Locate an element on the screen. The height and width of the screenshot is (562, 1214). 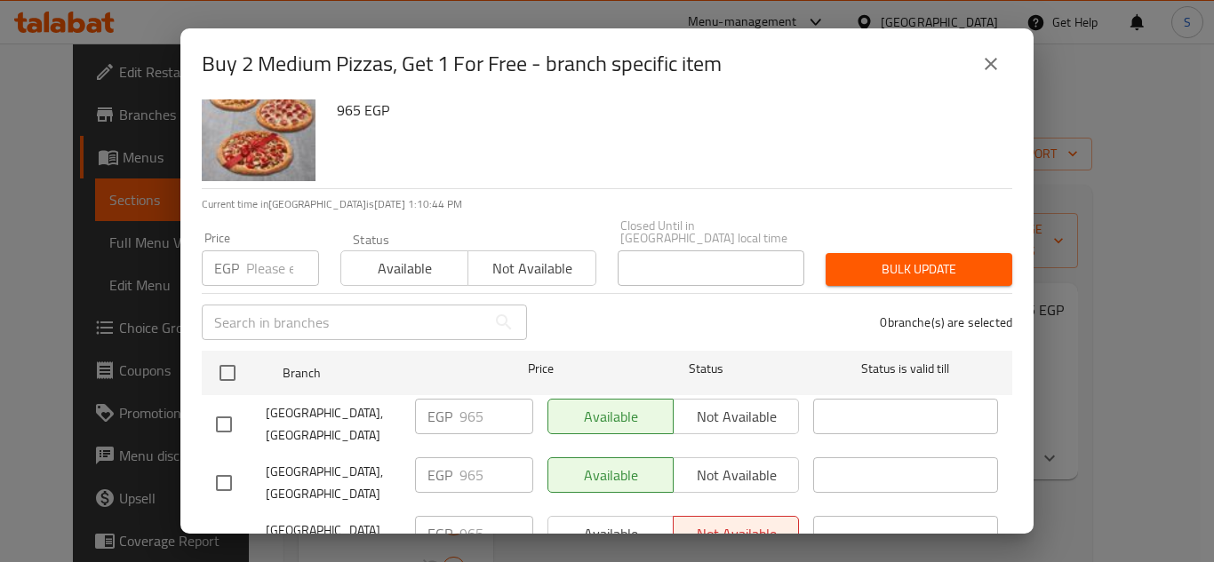
img: Buy 2 Medium Pizzas, Get 1 For Free is located at coordinates (259, 124).